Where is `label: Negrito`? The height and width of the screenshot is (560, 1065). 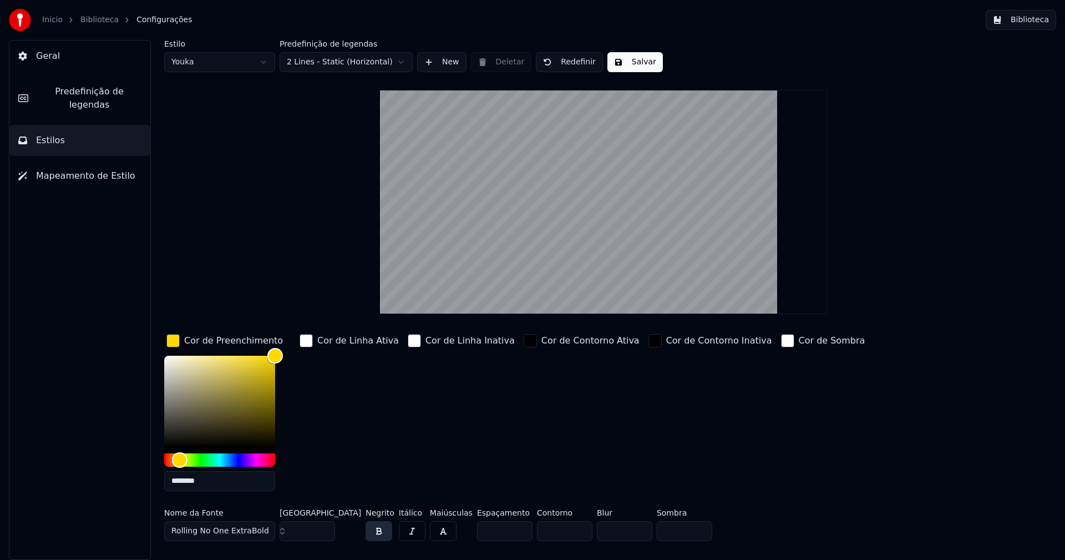
label: Negrito is located at coordinates (380, 513).